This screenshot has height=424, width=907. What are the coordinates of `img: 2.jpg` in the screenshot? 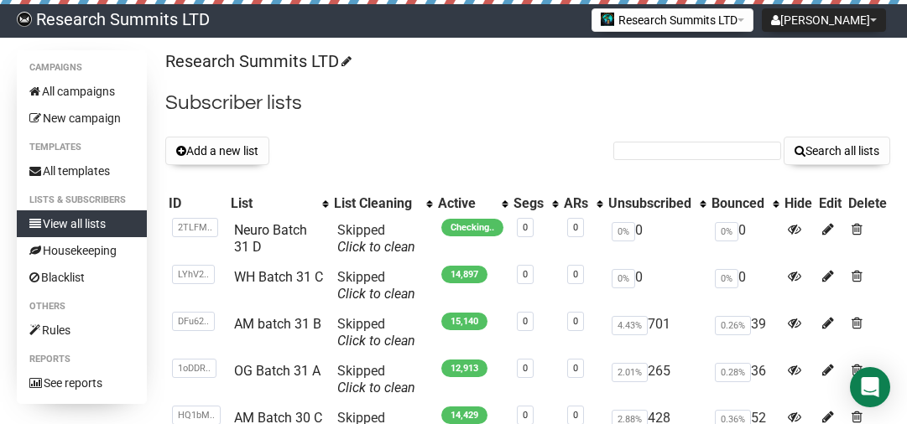 It's located at (607, 19).